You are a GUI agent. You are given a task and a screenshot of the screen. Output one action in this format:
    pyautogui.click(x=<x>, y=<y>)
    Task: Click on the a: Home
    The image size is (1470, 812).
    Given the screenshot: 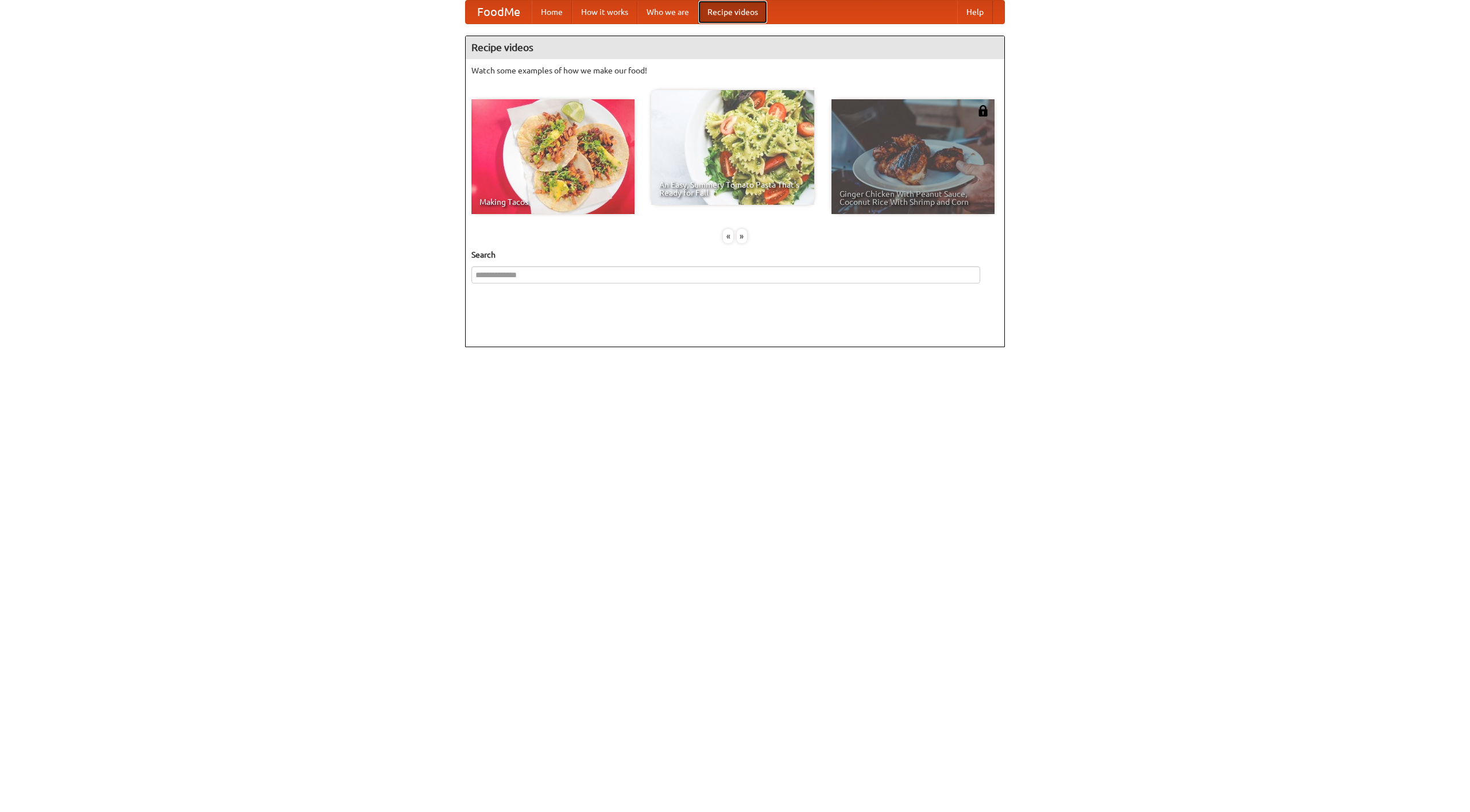 What is the action you would take?
    pyautogui.click(x=551, y=12)
    